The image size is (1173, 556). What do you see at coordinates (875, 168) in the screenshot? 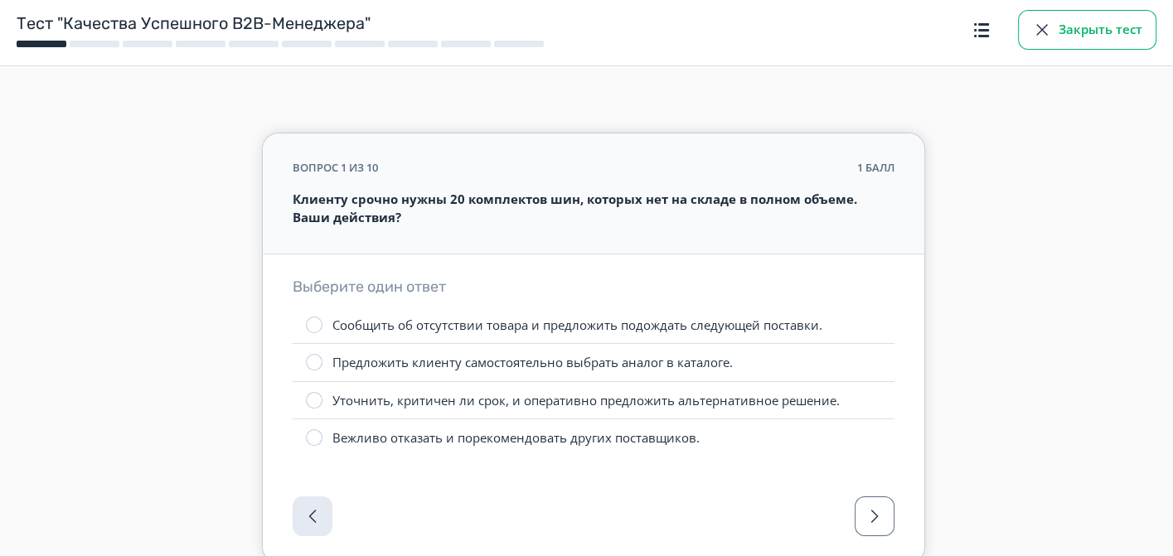
I see `div: 1 балл` at bounding box center [875, 168].